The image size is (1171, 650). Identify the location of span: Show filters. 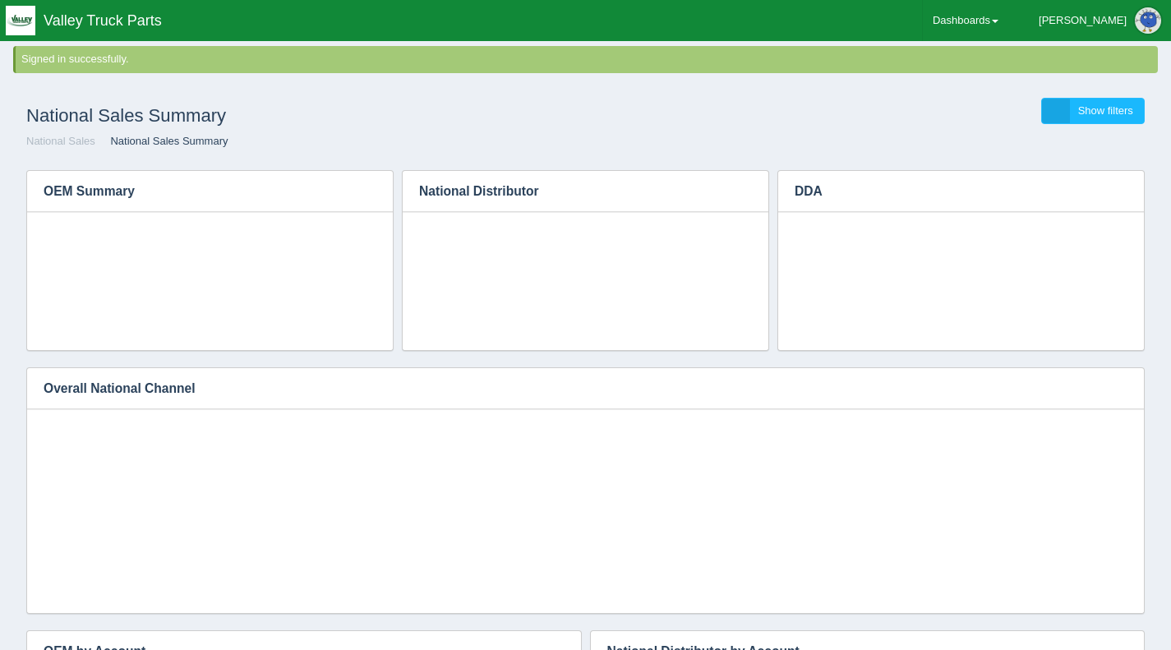
(1105, 110).